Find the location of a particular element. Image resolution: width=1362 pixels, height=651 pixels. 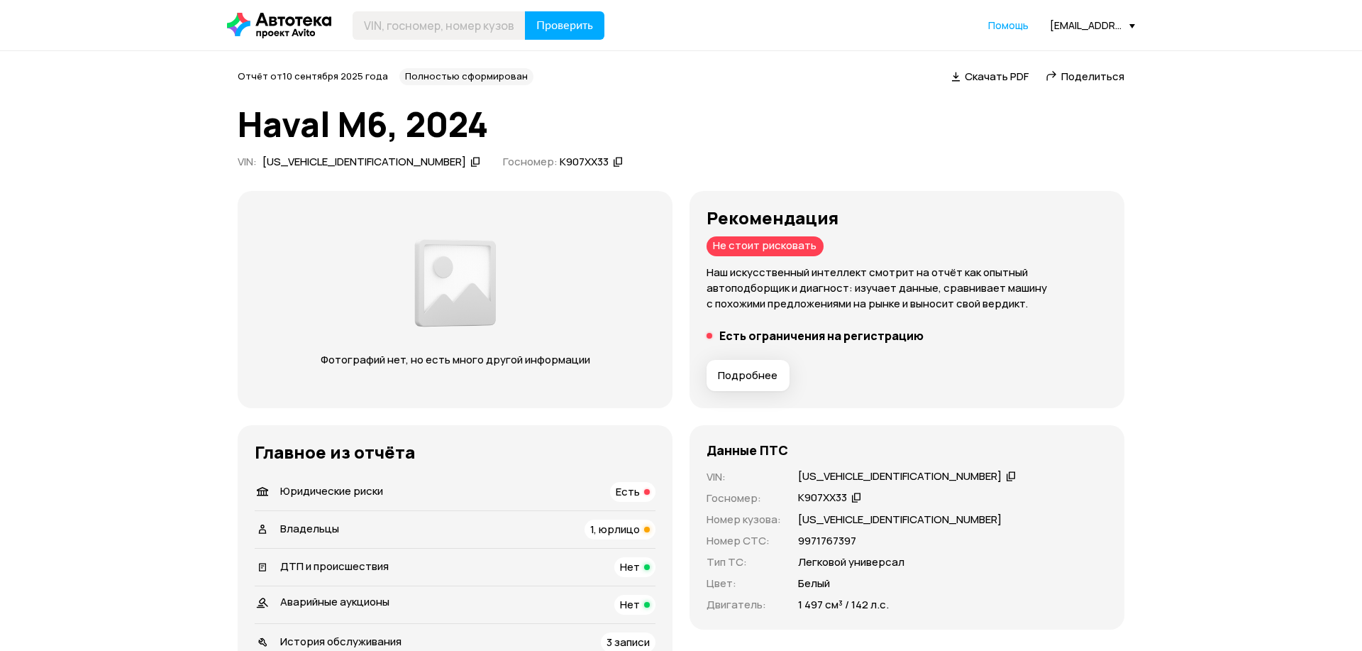

p: Белый is located at coordinates (814, 583).